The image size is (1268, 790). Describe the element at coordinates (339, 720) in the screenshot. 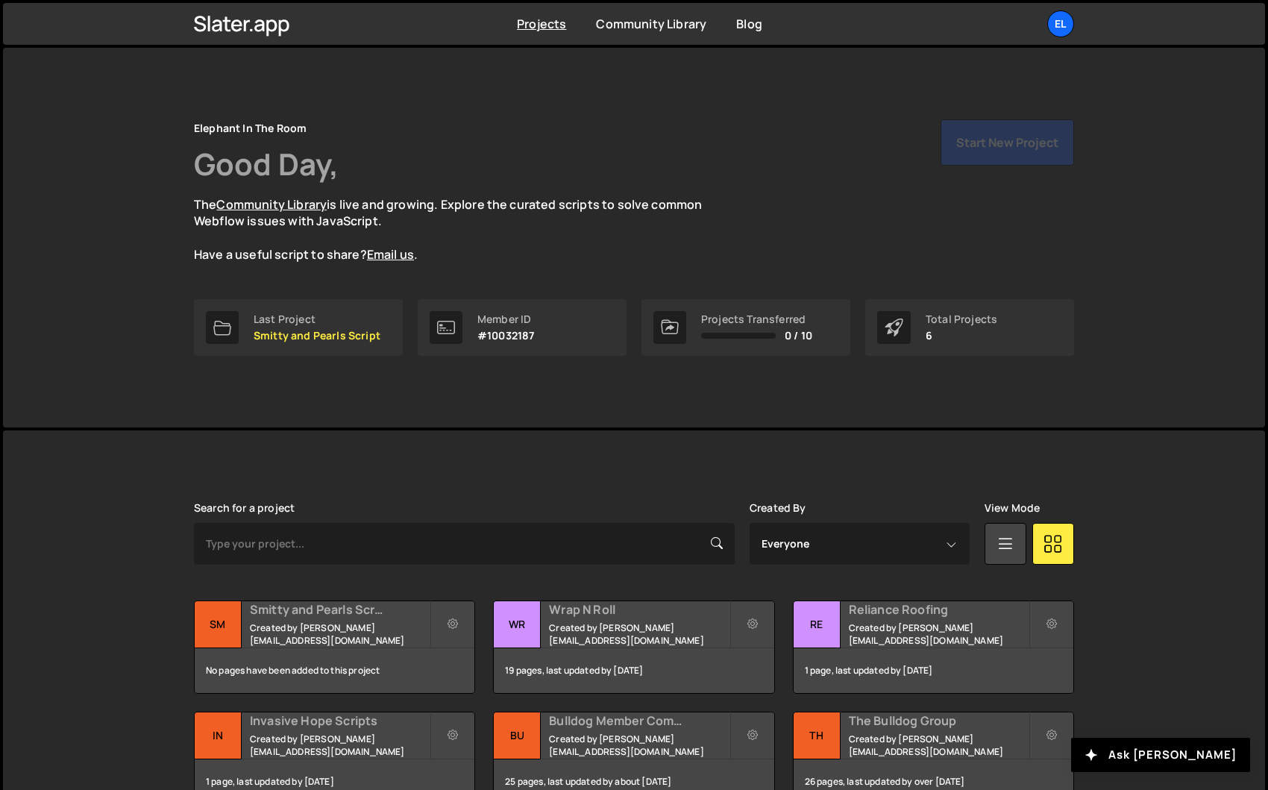

I see `h2: Invasive Hope Scripts` at that location.